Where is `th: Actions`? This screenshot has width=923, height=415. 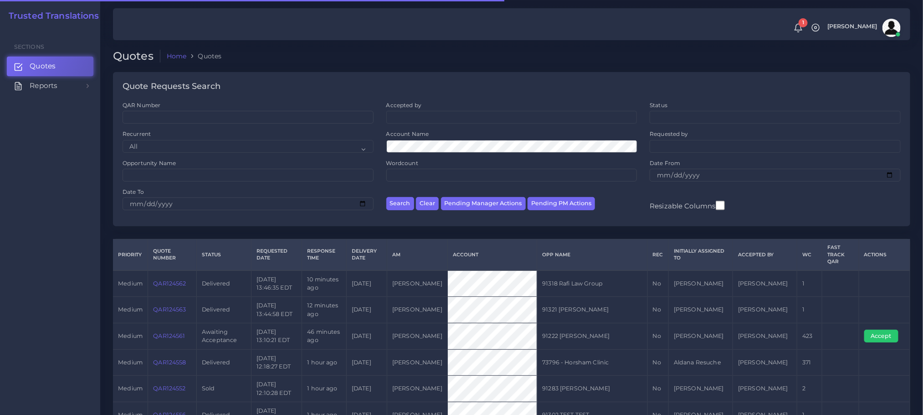 th: Actions is located at coordinates (884, 255).